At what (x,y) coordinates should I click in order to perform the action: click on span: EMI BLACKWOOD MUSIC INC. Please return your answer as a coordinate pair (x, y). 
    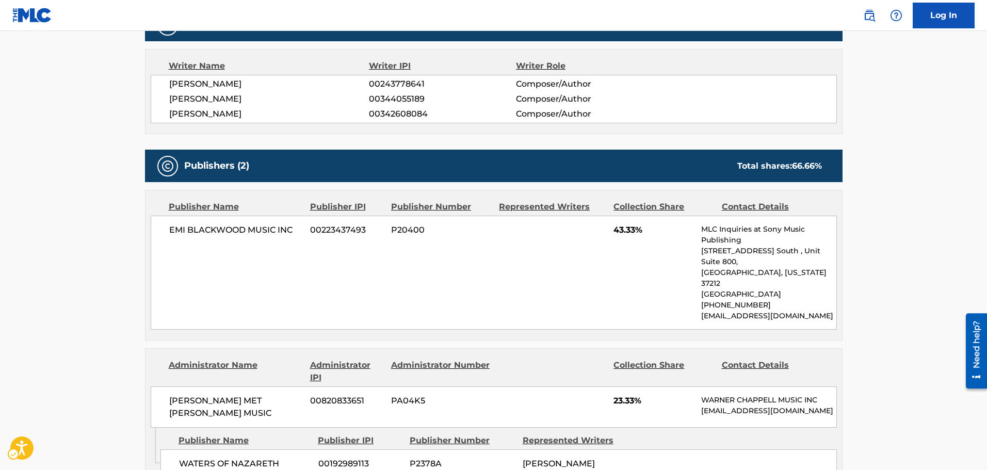
    Looking at the image, I should click on (236, 230).